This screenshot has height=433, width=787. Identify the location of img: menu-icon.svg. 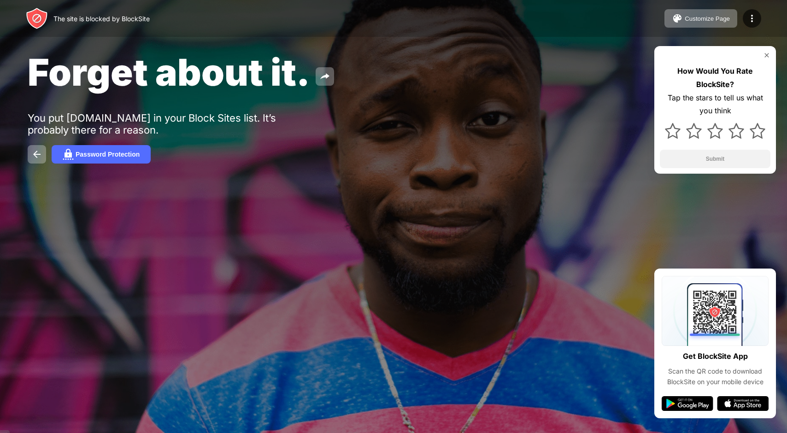
(752, 18).